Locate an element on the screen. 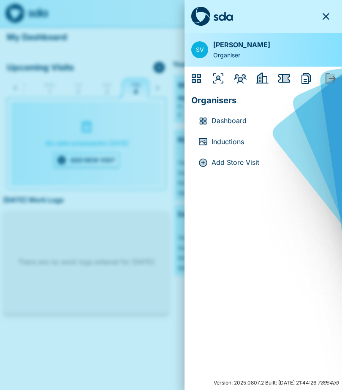  p: Organisers is located at coordinates (263, 99).